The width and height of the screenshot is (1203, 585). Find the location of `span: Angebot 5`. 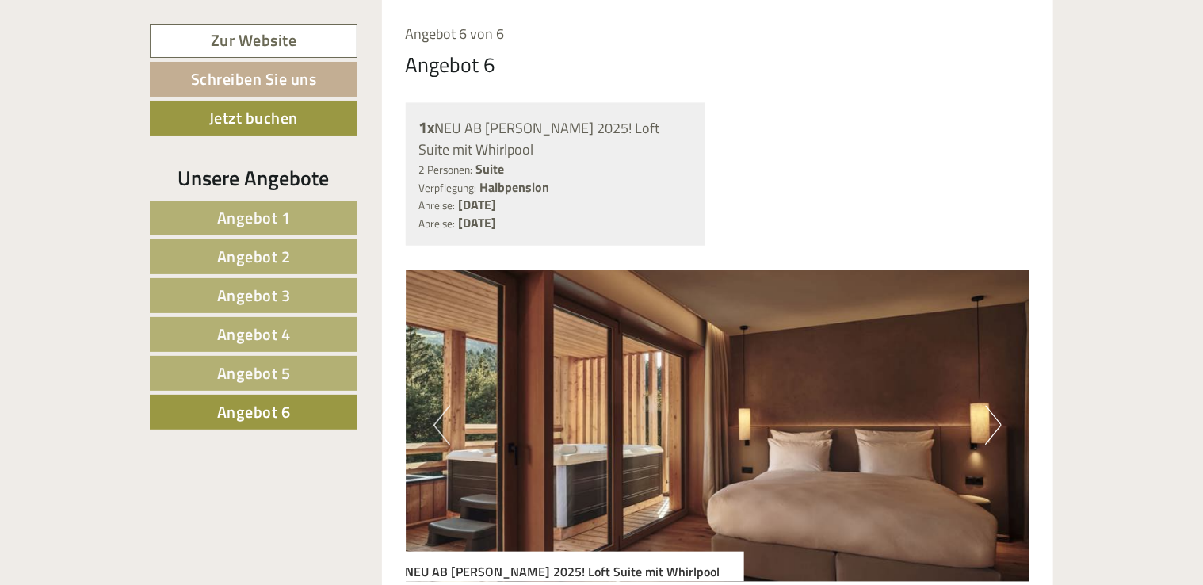

span: Angebot 5 is located at coordinates (254, 372).